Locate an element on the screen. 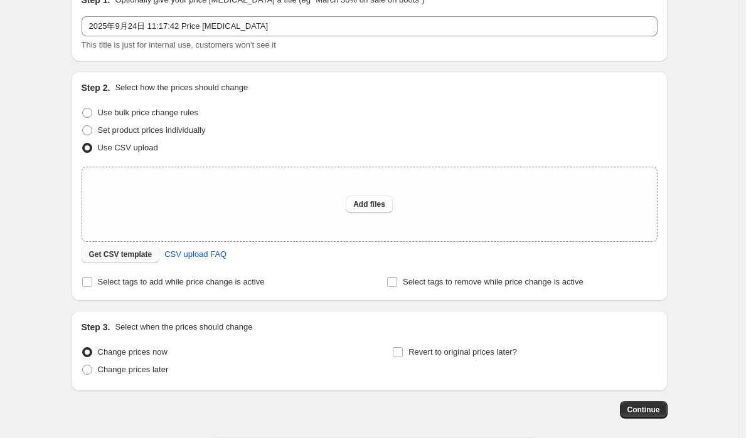  span: This title is just for internal use, customers won't see it is located at coordinates (179, 45).